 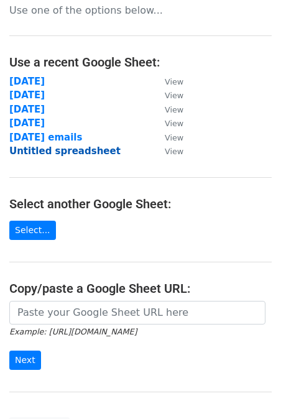 What do you see at coordinates (140, 62) in the screenshot?
I see `h4: Use a recent Google Sheet:` at bounding box center [140, 62].